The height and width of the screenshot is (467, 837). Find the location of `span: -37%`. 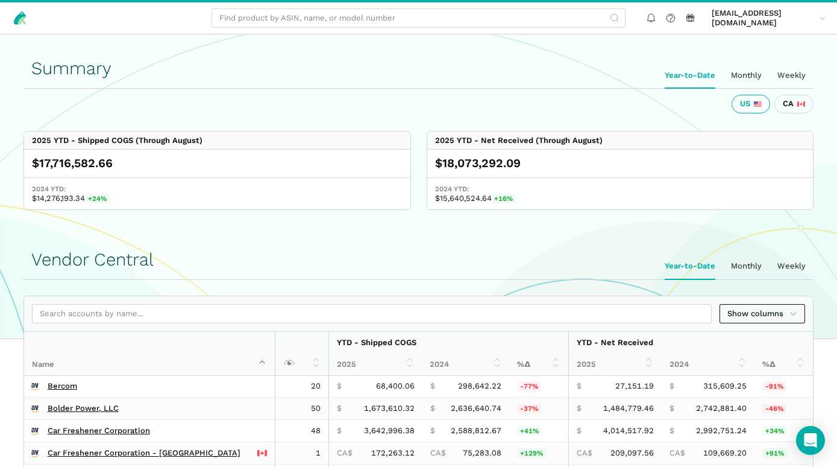

span: -37% is located at coordinates (529, 408).